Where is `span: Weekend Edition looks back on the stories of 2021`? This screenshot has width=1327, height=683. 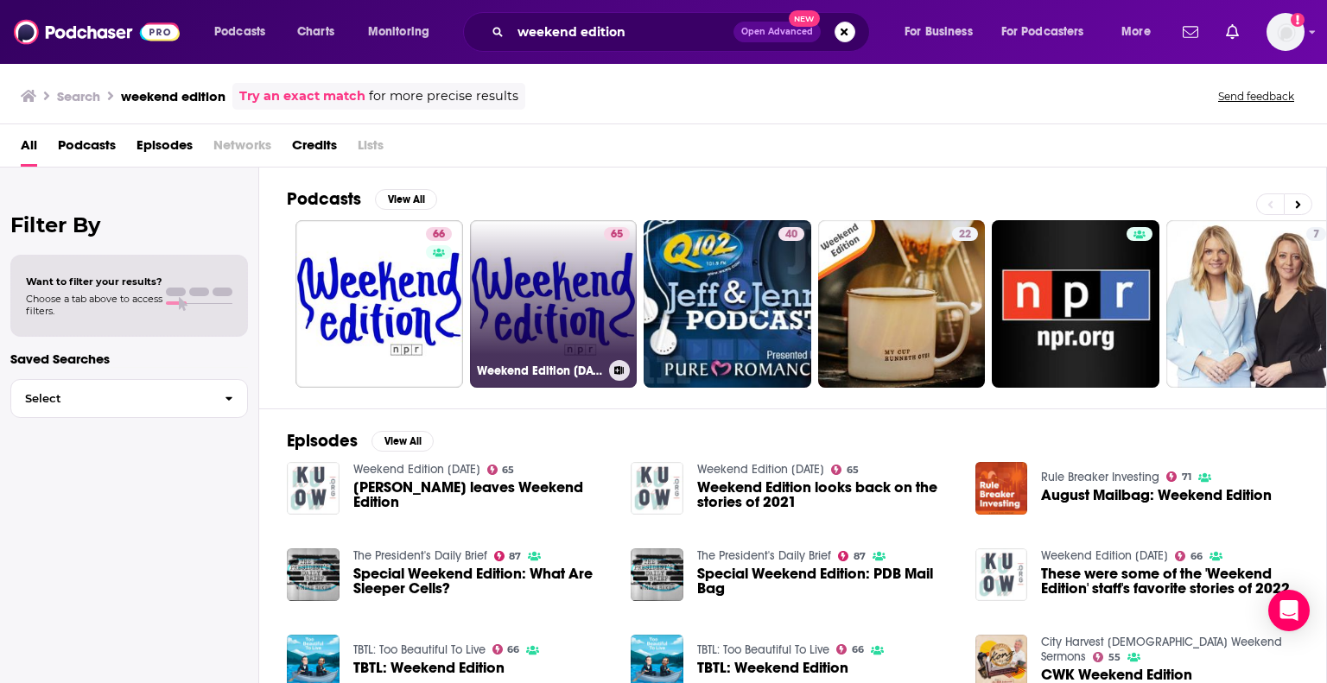 span: Weekend Edition looks back on the stories of 2021 is located at coordinates (826, 495).